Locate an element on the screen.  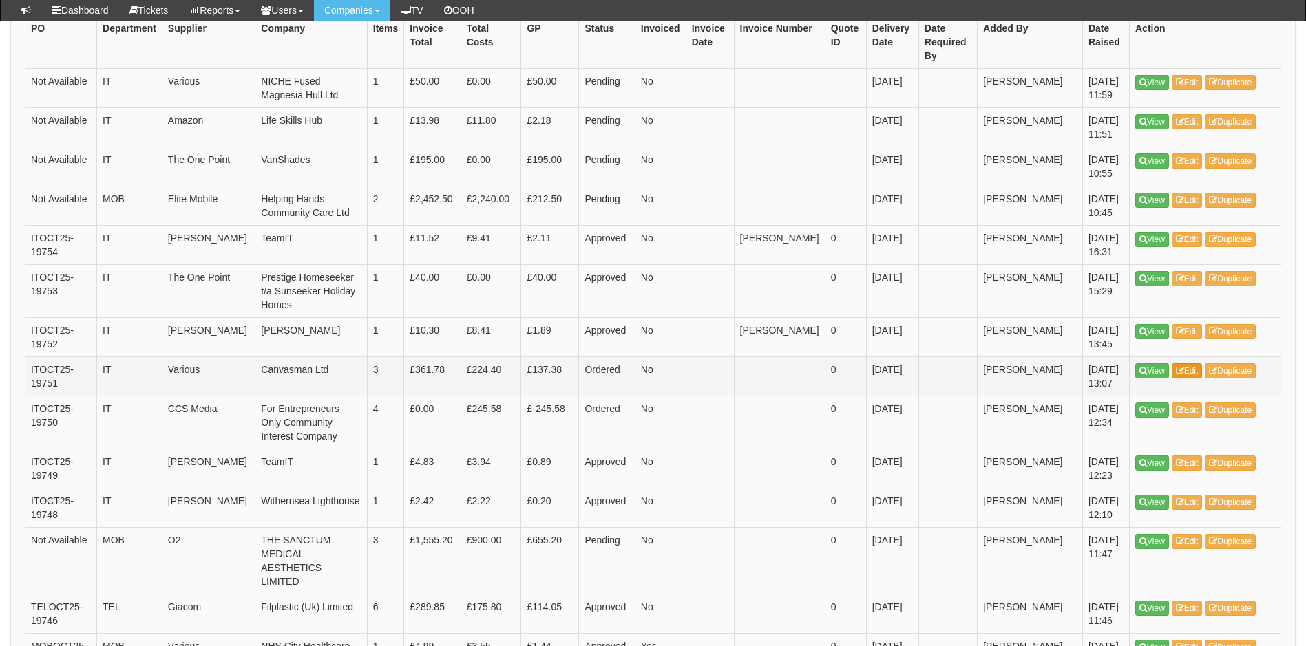
td: NICHE Fused Magnesia Hull Ltd is located at coordinates (311, 88).